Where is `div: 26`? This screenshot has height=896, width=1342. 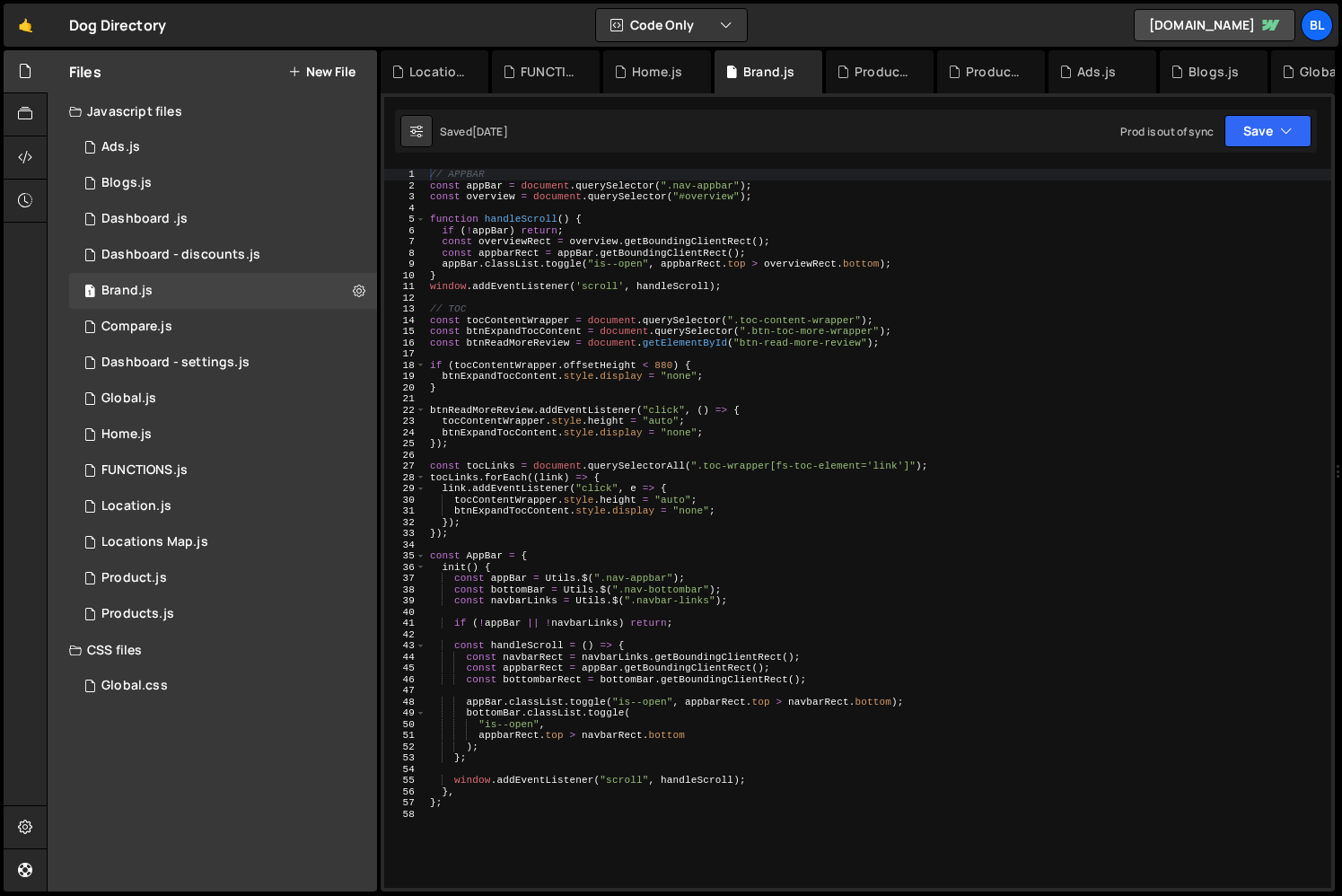 div: 26 is located at coordinates (404, 455).